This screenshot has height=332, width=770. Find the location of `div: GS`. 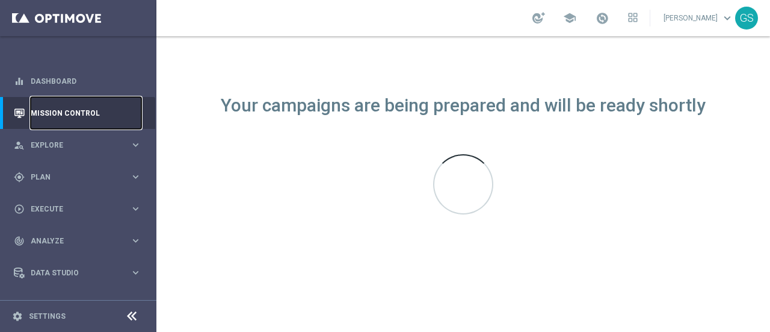

div: GS is located at coordinates (747, 18).